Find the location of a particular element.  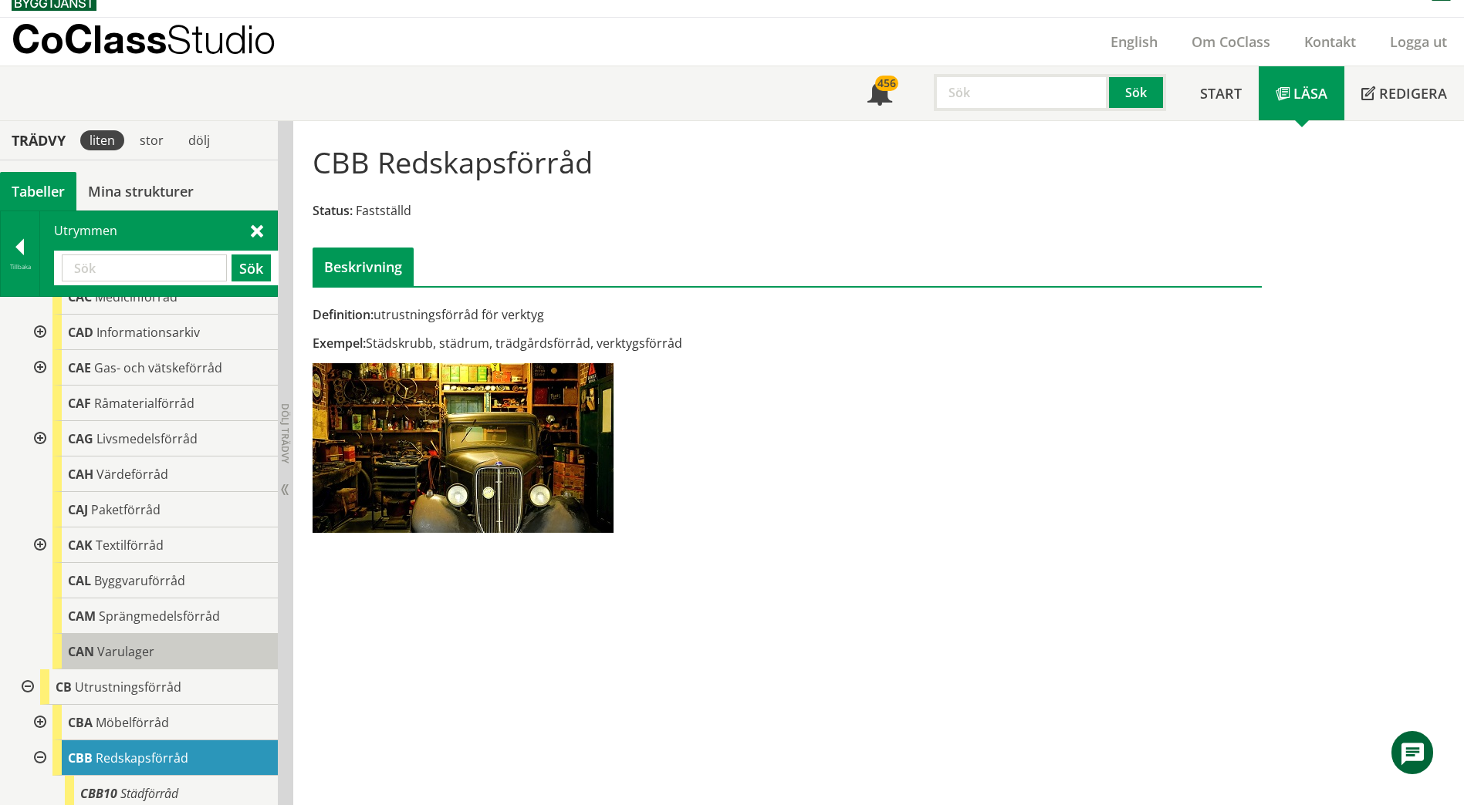

span: Läsa is located at coordinates (1310, 93).